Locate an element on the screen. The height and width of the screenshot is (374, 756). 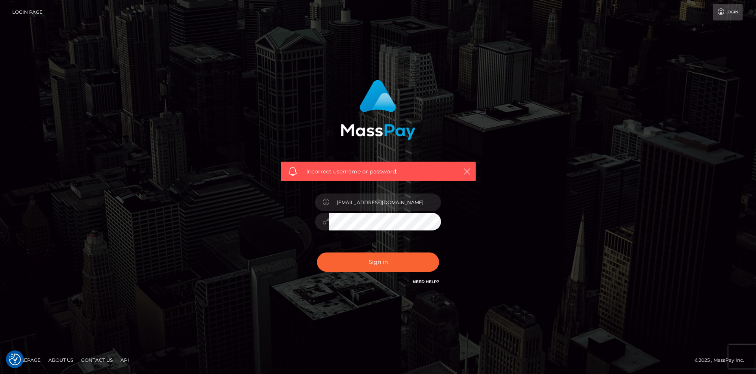
a: Homepage is located at coordinates (26, 360).